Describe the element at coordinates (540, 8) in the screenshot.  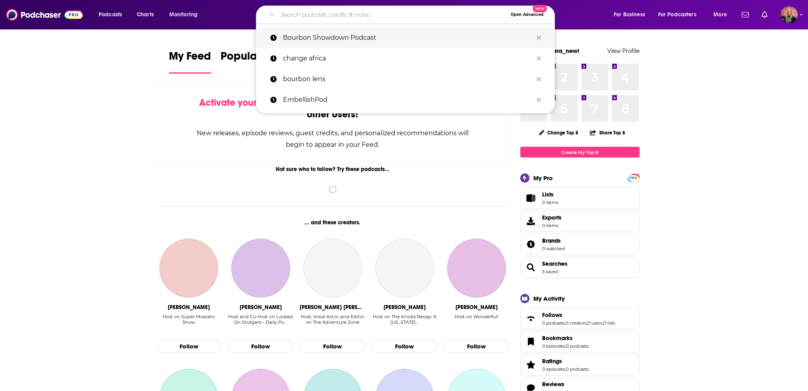
I see `span: New` at that location.